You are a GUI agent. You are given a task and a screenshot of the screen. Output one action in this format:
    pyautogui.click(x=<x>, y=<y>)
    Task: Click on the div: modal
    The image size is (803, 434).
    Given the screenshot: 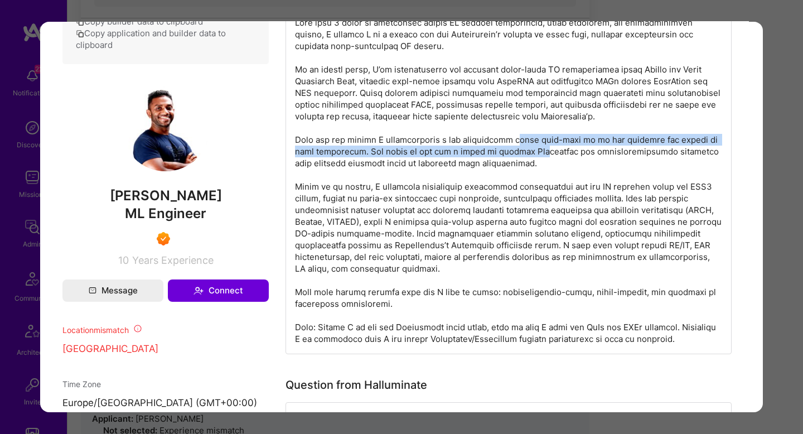 What is the action you would take?
    pyautogui.click(x=401, y=217)
    